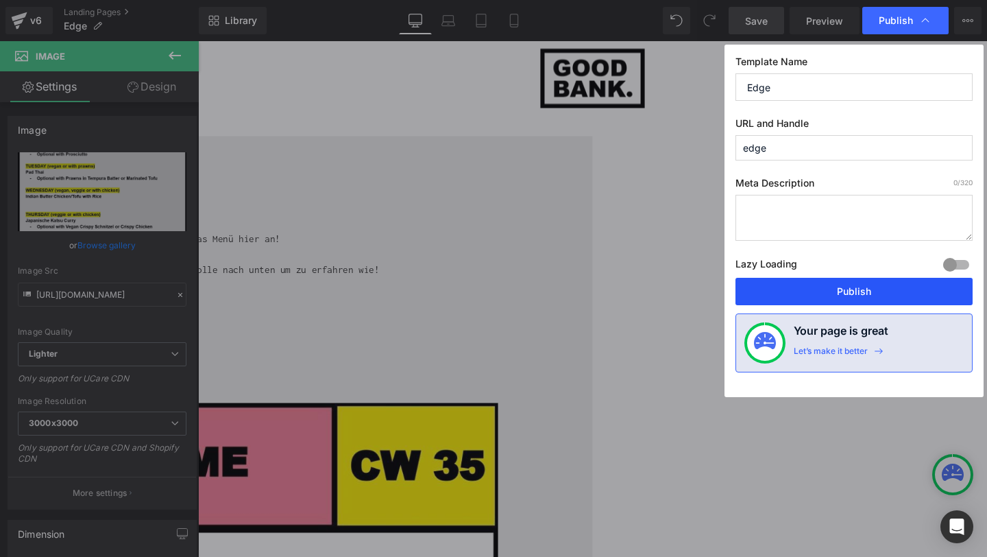 This screenshot has height=557, width=987. What do you see at coordinates (831, 354) in the screenshot?
I see `div: Let’s make it better` at bounding box center [831, 354].